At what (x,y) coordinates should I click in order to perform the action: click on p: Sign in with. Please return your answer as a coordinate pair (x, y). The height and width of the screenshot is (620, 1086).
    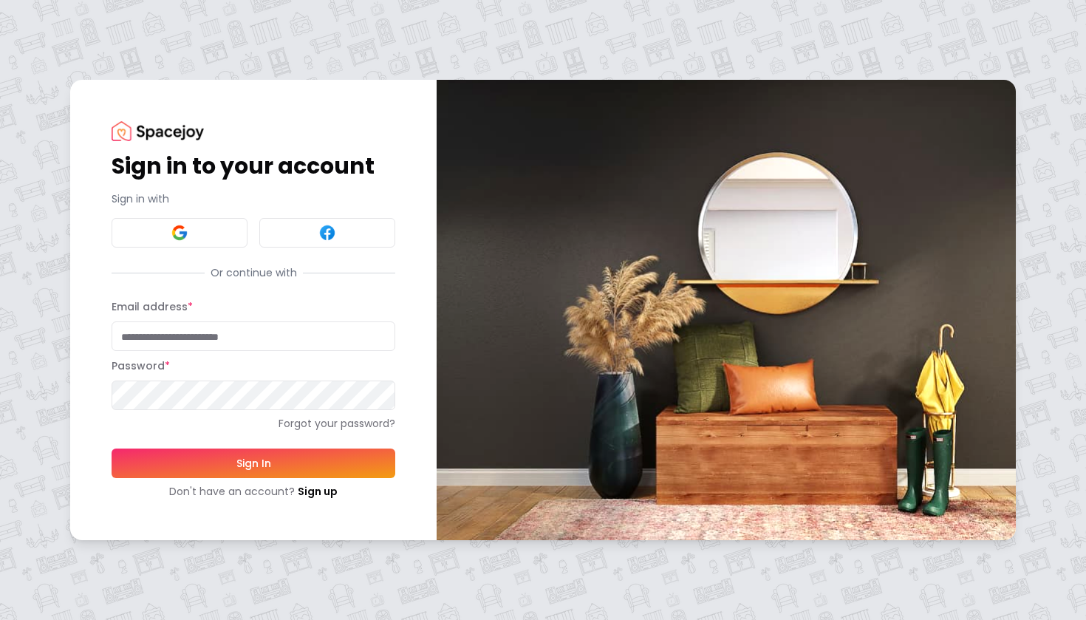
    Looking at the image, I should click on (253, 199).